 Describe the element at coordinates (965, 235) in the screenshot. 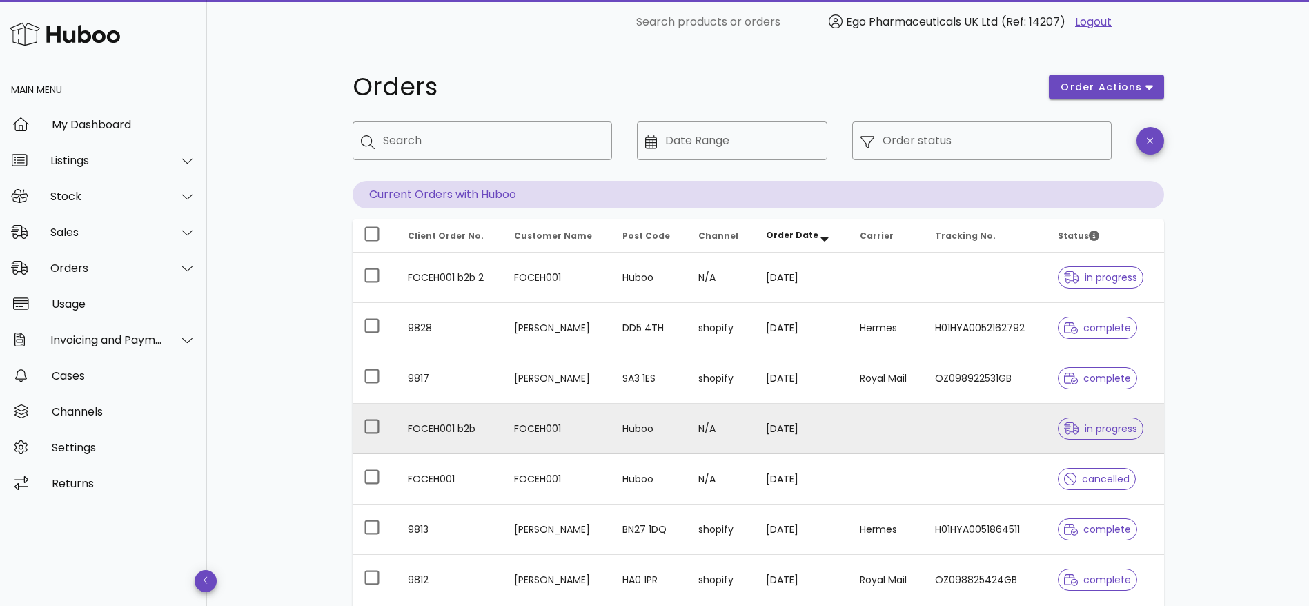

I see `span: Tracking No.` at that location.